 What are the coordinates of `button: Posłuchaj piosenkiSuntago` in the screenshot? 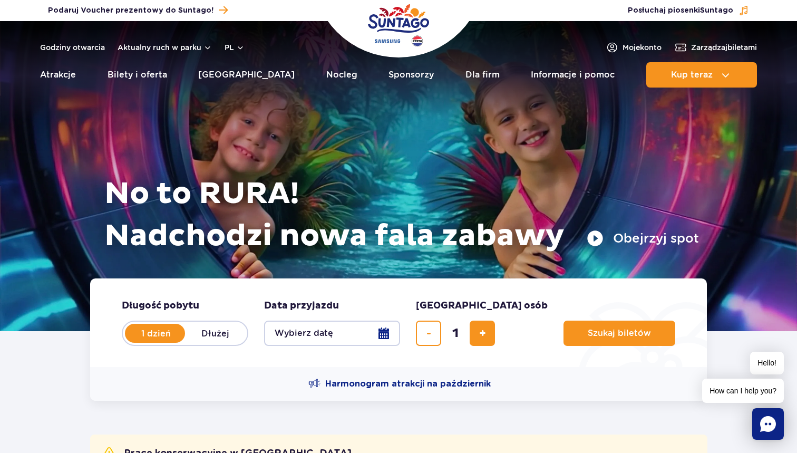 It's located at (689, 11).